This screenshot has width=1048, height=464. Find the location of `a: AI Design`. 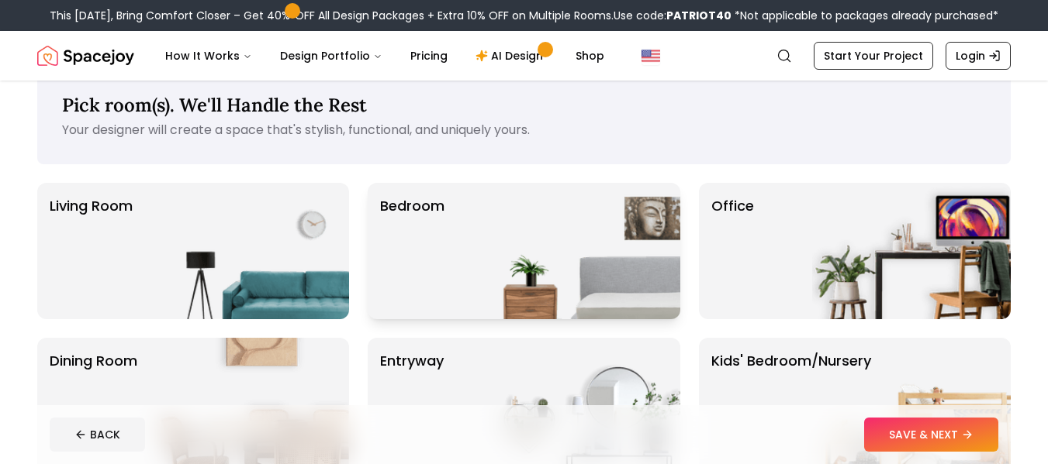

a: AI Design is located at coordinates (511, 56).